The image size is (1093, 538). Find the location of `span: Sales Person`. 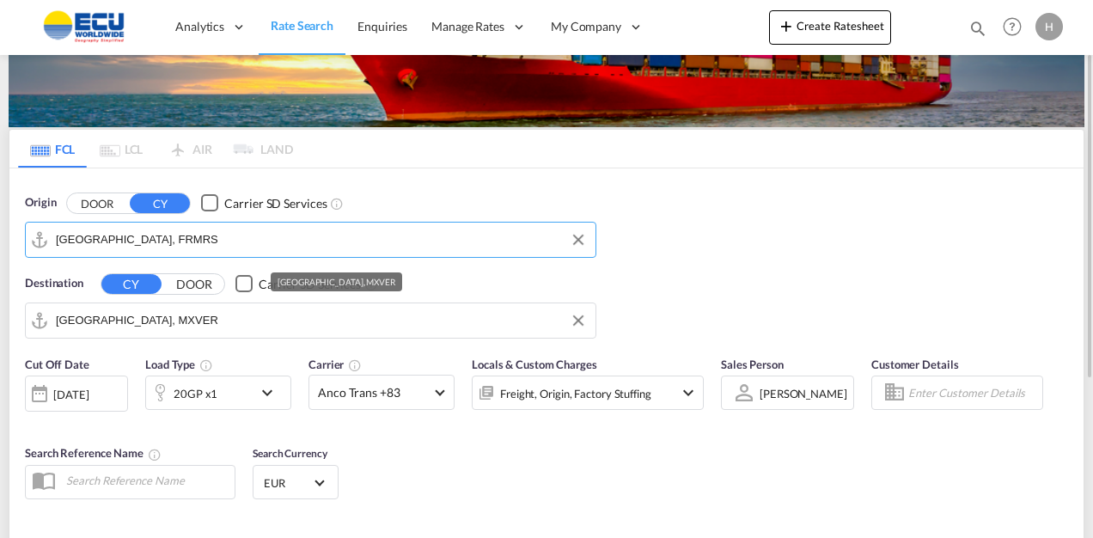

span: Sales Person is located at coordinates (752, 364).